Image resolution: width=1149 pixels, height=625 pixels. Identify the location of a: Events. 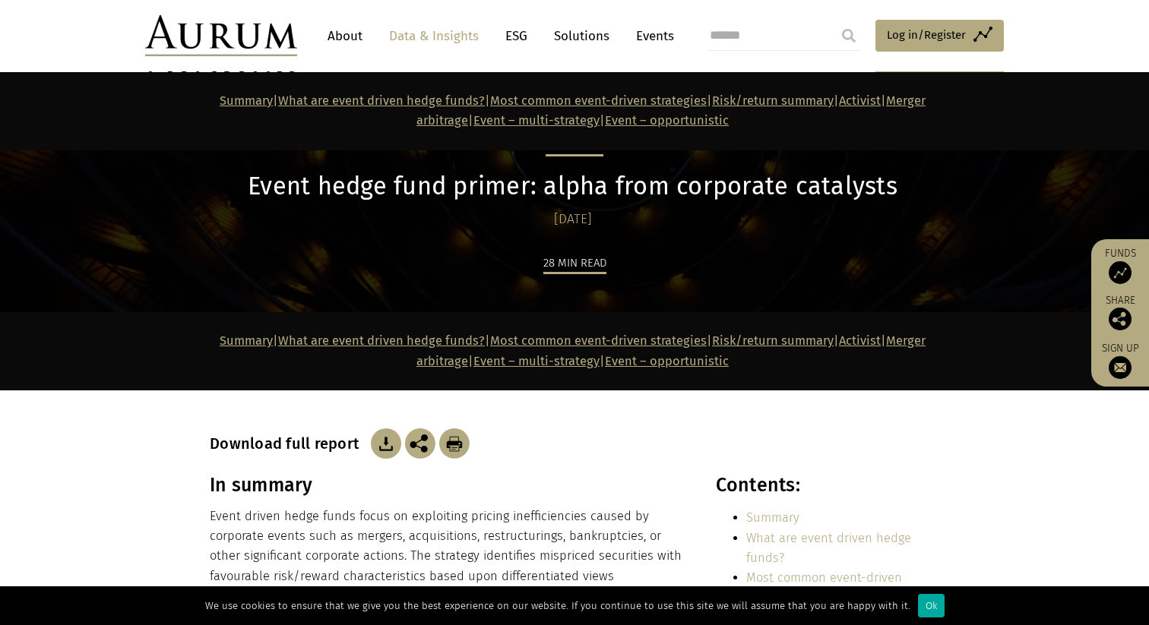
(651, 36).